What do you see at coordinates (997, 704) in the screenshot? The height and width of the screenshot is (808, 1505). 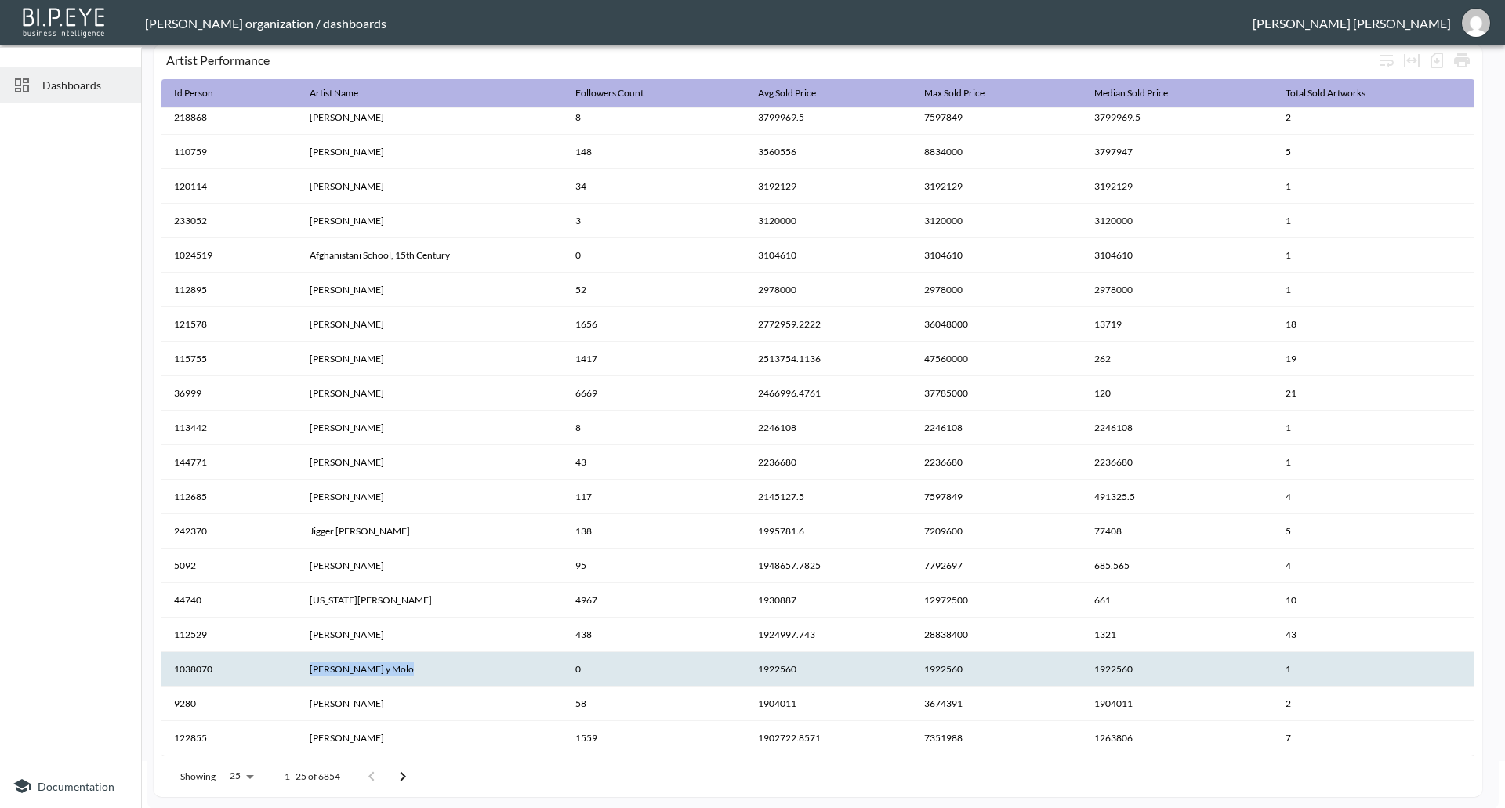 I see `th: 3674391` at bounding box center [997, 704].